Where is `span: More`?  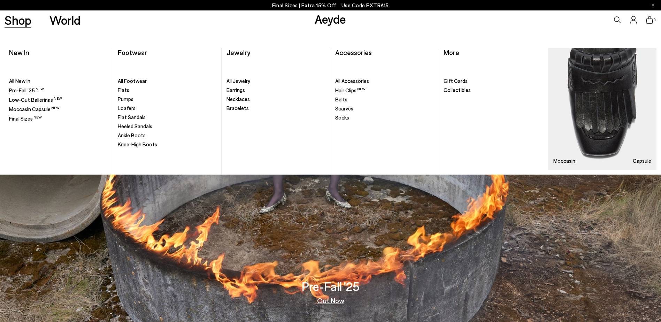 span: More is located at coordinates (451, 52).